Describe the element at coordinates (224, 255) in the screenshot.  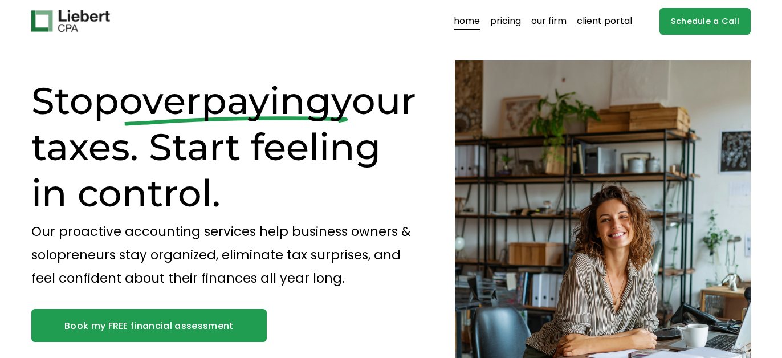
I see `p: Our proactive accounting services help business owners & solopreneurs stay organized, eliminate t...` at that location.